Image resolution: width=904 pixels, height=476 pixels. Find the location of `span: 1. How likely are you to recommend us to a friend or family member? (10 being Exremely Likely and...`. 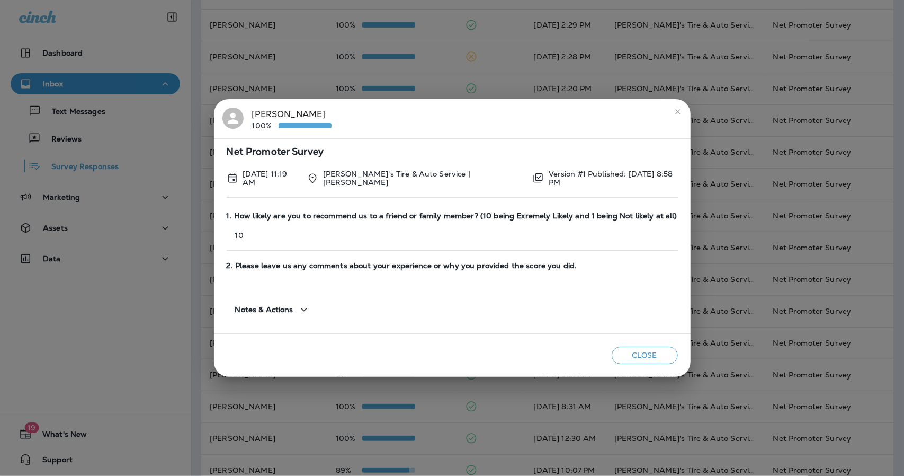

span: 1. How likely are you to recommend us to a friend or family member? (10 being Exremely Likely and... is located at coordinates (452, 216).